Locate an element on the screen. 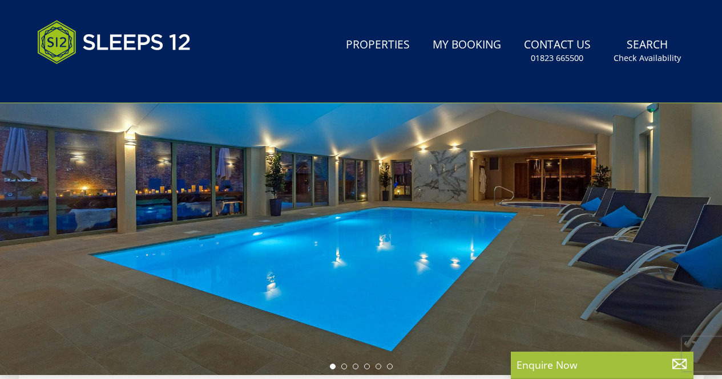 The width and height of the screenshot is (722, 379). p: Enquire Now is located at coordinates (602, 365).